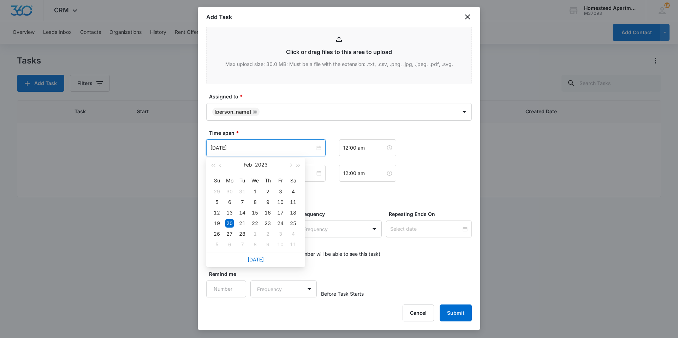 The image size is (678, 338). Describe the element at coordinates (255, 224) in the screenshot. I see `div: 22` at that location.